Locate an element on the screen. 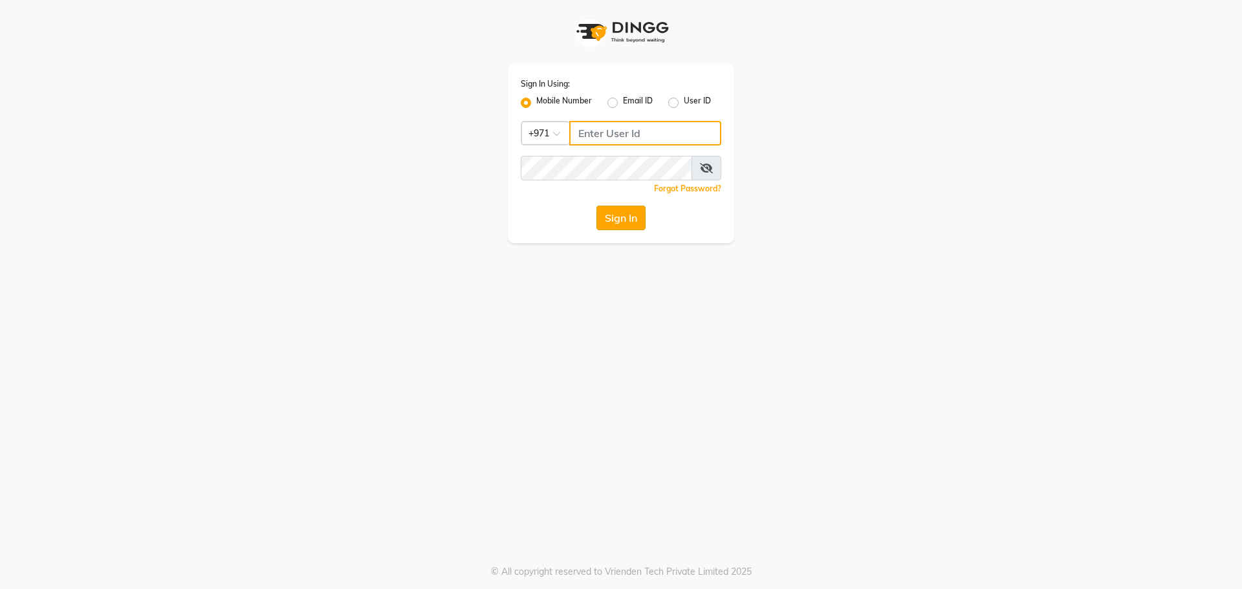 This screenshot has height=589, width=1242. label: Sign In Using: is located at coordinates (545, 84).